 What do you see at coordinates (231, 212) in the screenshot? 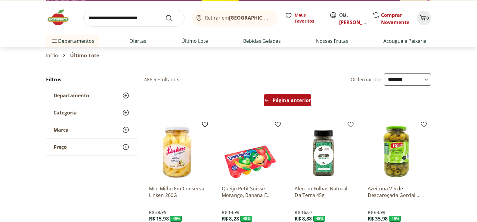
I see `span: R$ 14,99` at bounding box center [231, 212].